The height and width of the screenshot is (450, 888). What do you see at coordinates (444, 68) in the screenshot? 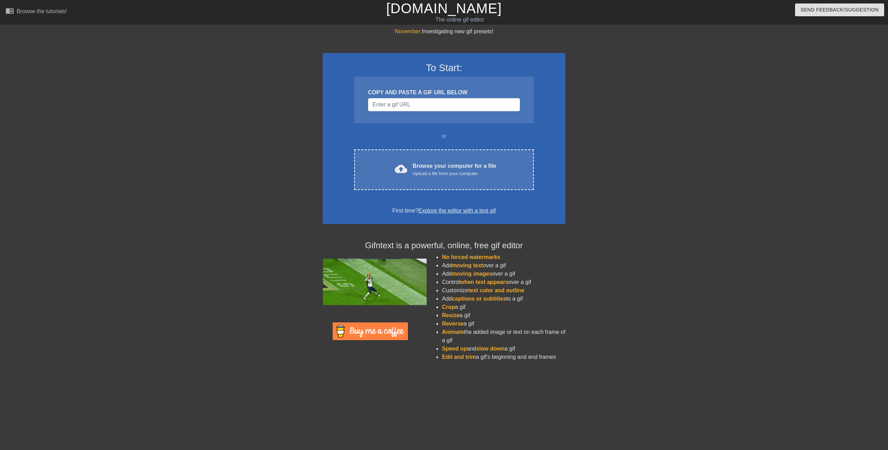
I see `h3: To Start:` at bounding box center [444, 68].